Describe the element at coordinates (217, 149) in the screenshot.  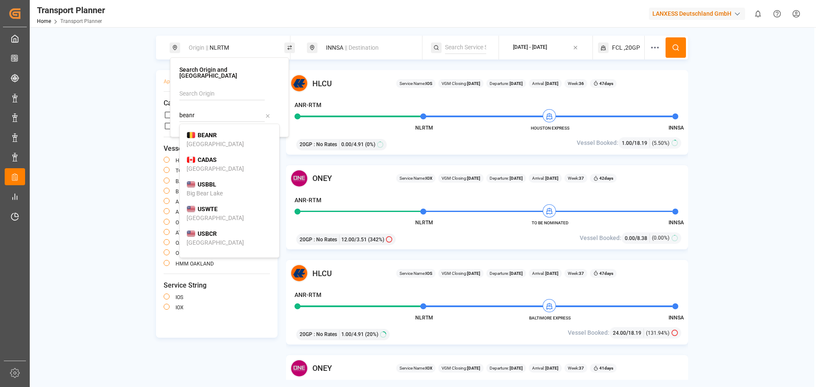
I see `span: Vessel Name` at that location.